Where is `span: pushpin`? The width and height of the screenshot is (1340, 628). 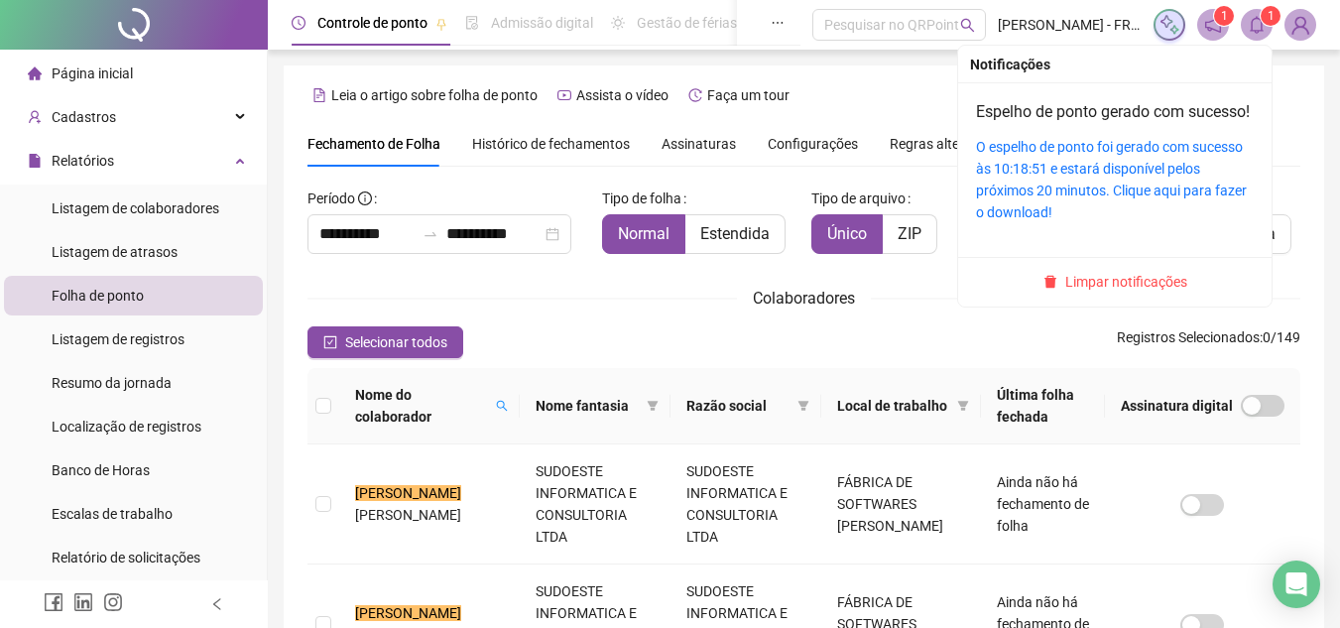 span: pushpin is located at coordinates (441, 24).